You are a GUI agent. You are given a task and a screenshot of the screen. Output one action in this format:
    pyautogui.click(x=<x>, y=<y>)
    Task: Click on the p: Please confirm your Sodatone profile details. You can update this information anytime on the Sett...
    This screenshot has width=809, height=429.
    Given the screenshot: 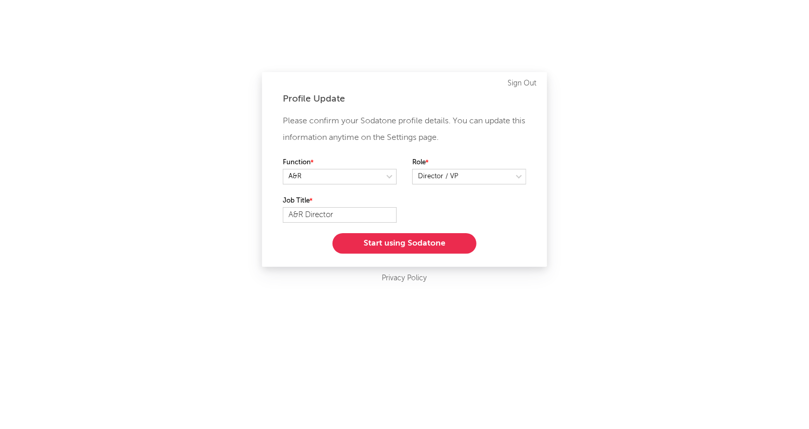 What is the action you would take?
    pyautogui.click(x=405, y=130)
    